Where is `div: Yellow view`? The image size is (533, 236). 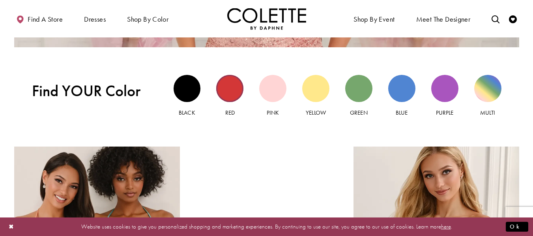
div: Yellow view is located at coordinates (316, 88).